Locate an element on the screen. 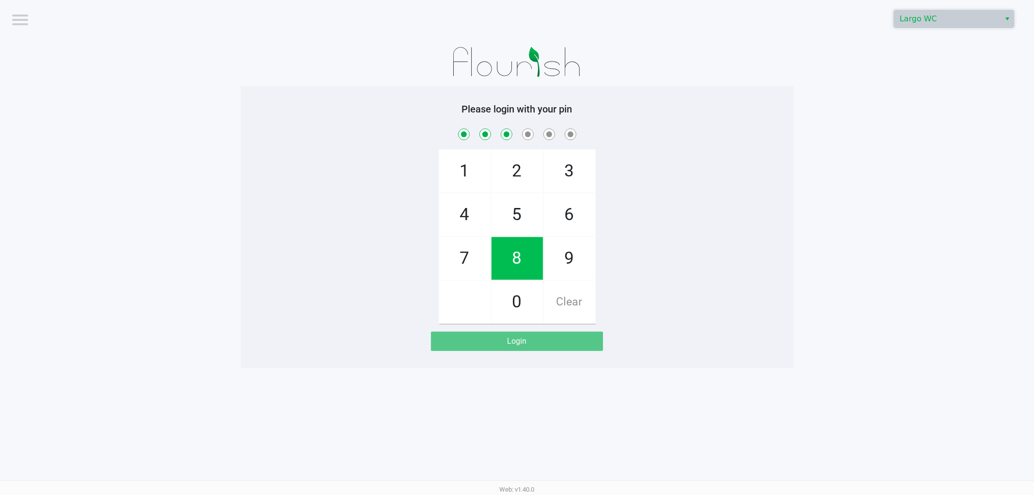  span: 9 is located at coordinates (570, 258).